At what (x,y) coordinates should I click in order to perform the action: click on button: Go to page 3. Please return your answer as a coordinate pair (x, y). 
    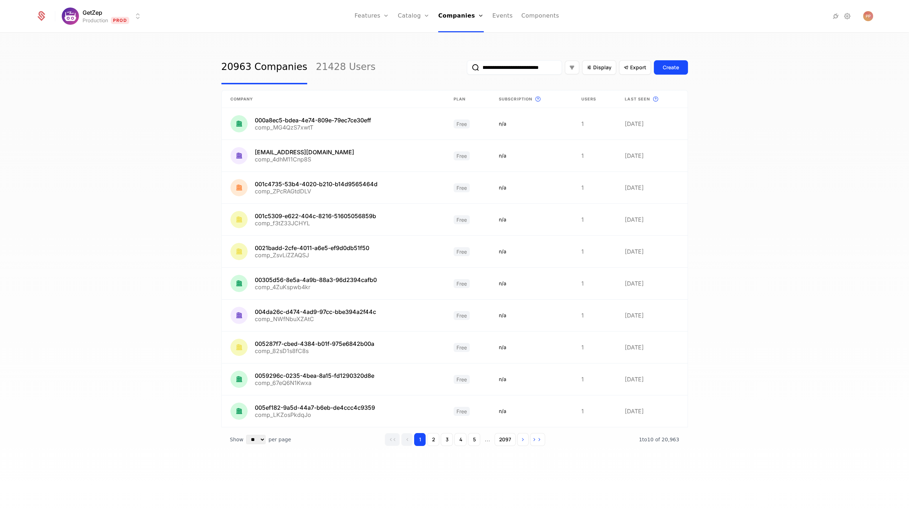
    Looking at the image, I should click on (447, 440).